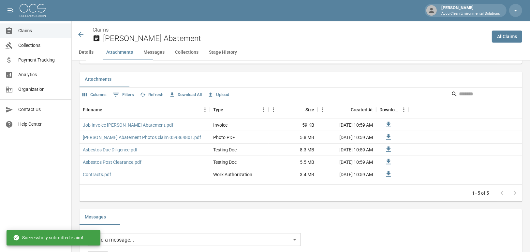 This screenshot has width=530, height=252. Describe the element at coordinates (293, 125) in the screenshot. I see `div: 59 KB` at that location.